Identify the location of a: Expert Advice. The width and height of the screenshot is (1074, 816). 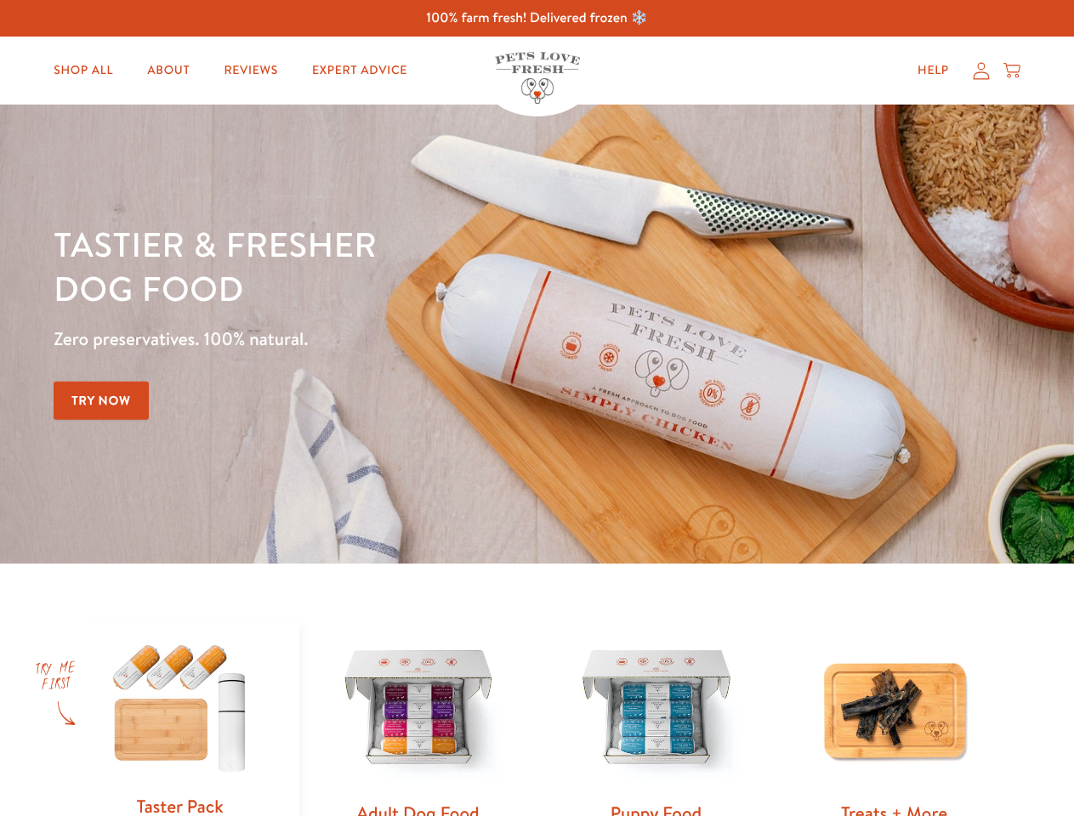
(360, 71).